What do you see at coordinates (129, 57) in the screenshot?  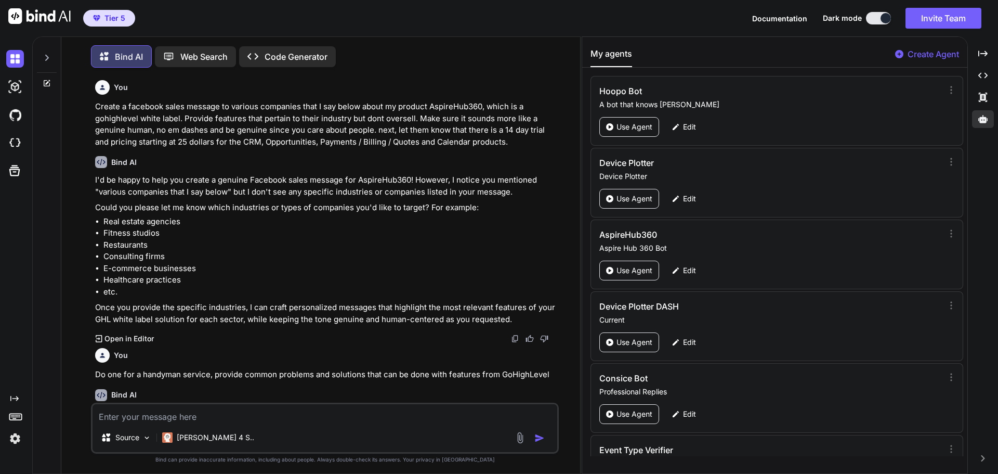 I see `p: Bind AI` at bounding box center [129, 57].